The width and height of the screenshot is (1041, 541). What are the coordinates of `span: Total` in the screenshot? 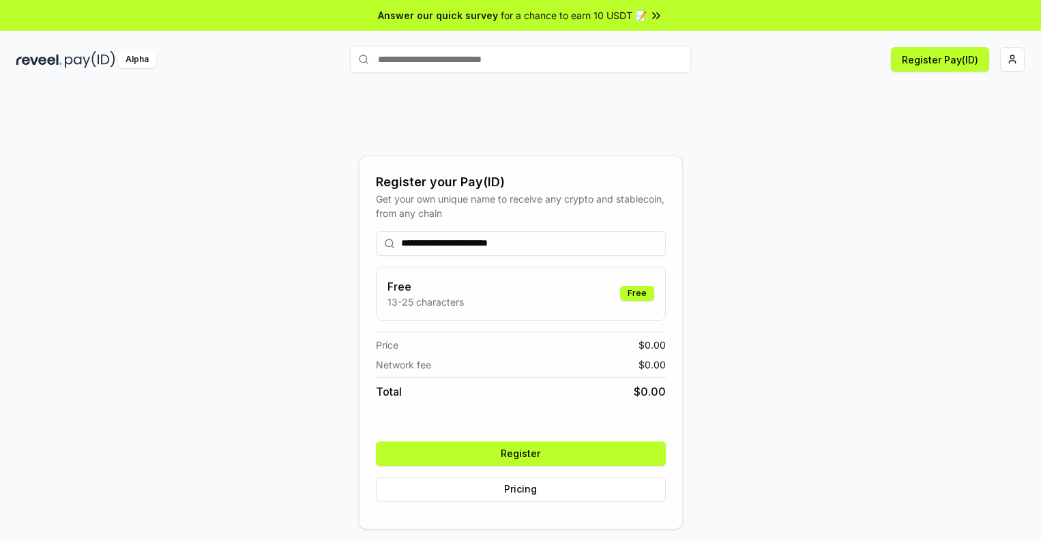 It's located at (389, 391).